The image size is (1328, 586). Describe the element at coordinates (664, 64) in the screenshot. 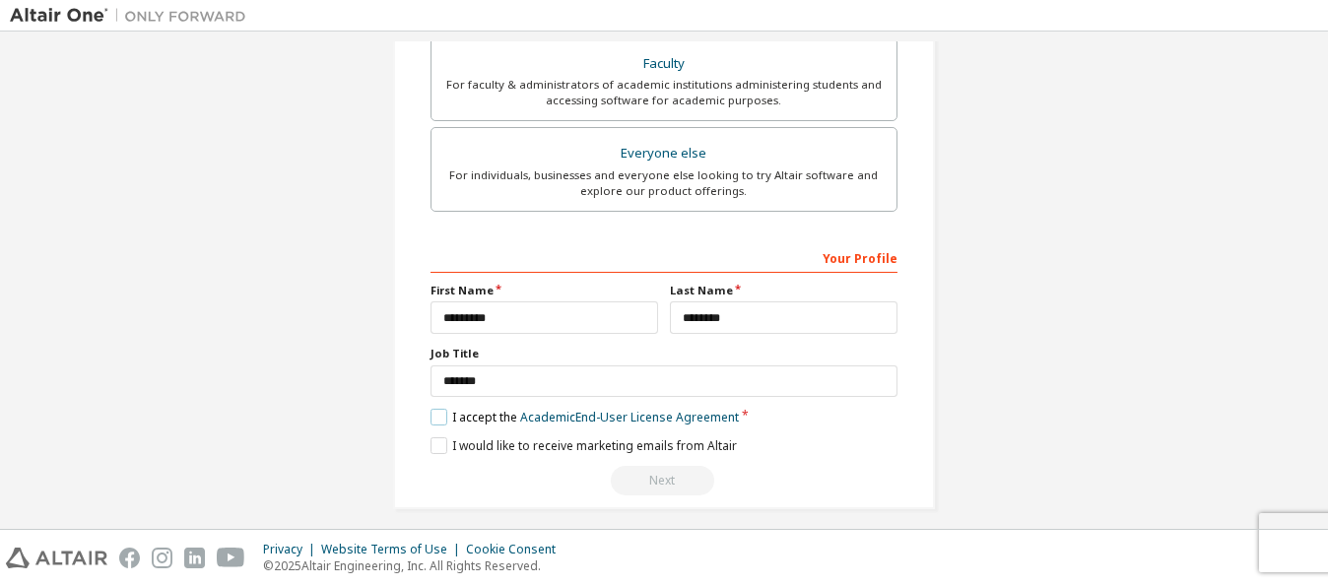

I see `div: Faculty` at that location.